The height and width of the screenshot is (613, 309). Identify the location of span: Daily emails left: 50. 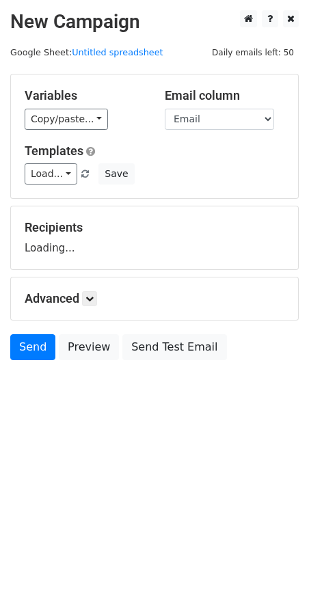
(253, 53).